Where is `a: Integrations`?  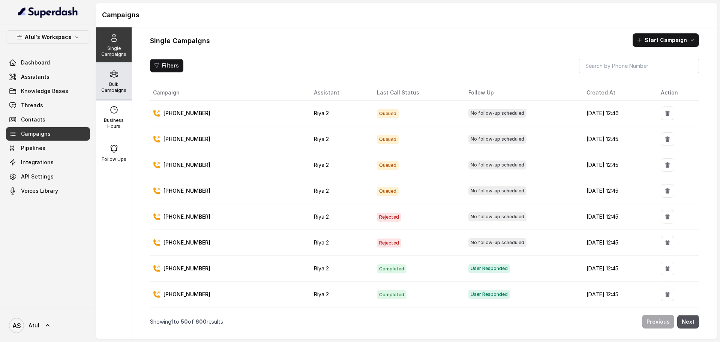
a: Integrations is located at coordinates (48, 162).